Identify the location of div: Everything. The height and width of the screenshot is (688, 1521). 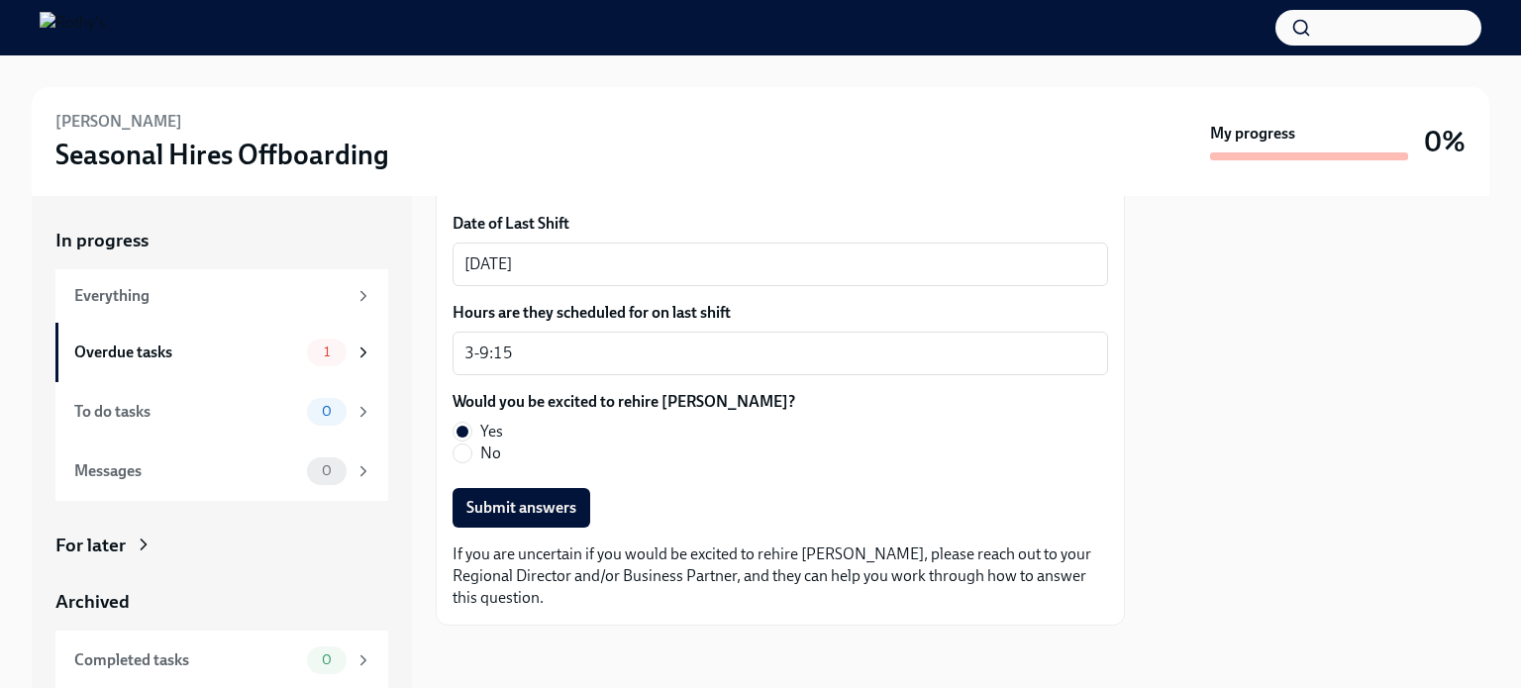
(210, 296).